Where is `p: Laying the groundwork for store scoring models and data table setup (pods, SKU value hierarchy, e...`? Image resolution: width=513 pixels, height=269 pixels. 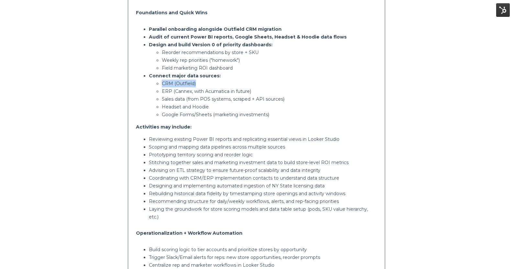
p: Laying the groundwork for store scoring models and data table setup (pods, SKU value hierarchy, e... is located at coordinates (263, 213).